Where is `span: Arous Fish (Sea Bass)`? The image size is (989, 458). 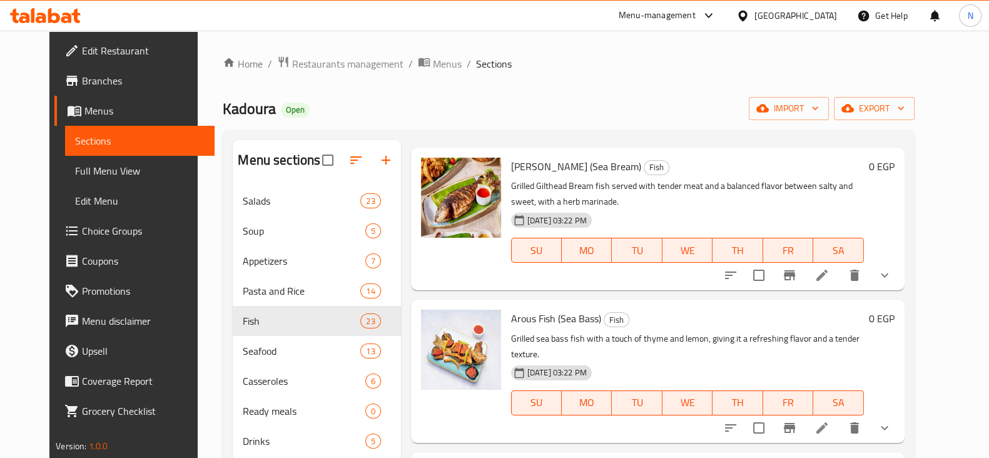 span: Arous Fish (Sea Bass) is located at coordinates (556, 319).